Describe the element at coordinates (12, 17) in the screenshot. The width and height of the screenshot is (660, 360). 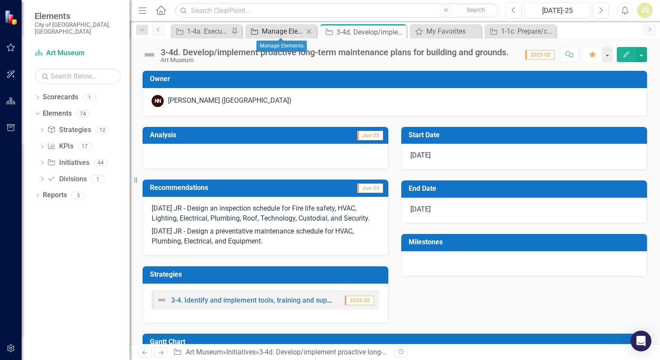
I see `img: ClearPoint Strategy` at that location.